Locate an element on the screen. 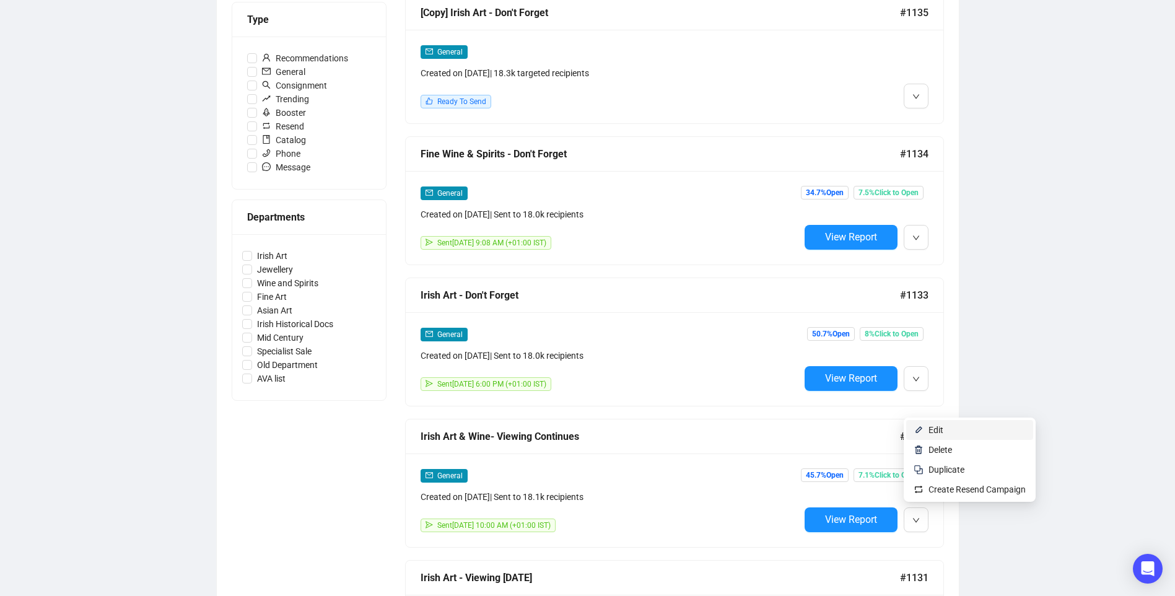 The height and width of the screenshot is (596, 1175). span: search is located at coordinates (266, 85).